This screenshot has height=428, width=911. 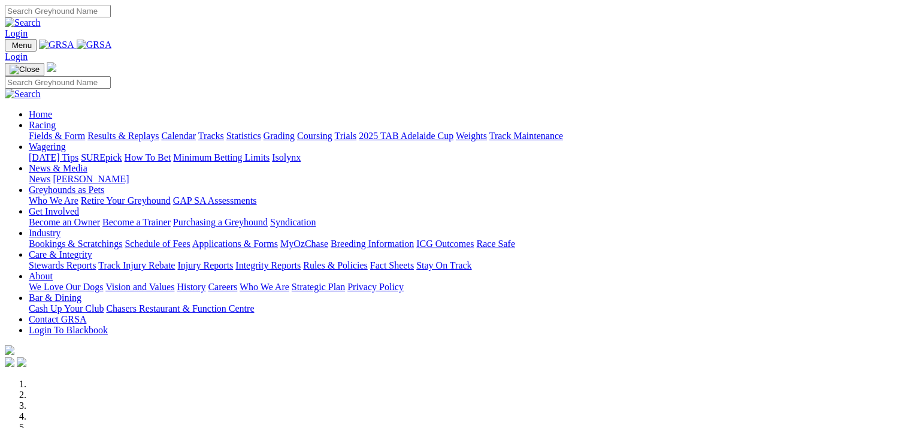 I want to click on img: twitter.svg, so click(x=22, y=362).